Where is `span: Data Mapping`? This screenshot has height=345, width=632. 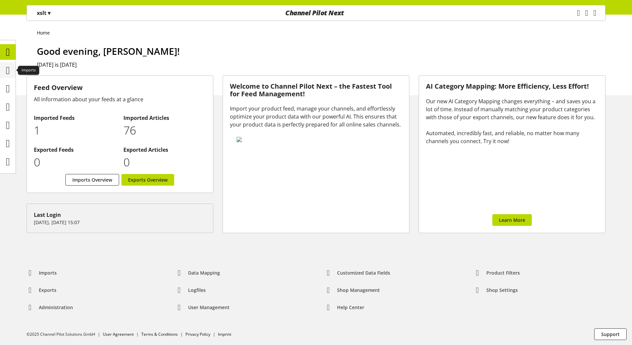
span: Data Mapping is located at coordinates (204, 273).